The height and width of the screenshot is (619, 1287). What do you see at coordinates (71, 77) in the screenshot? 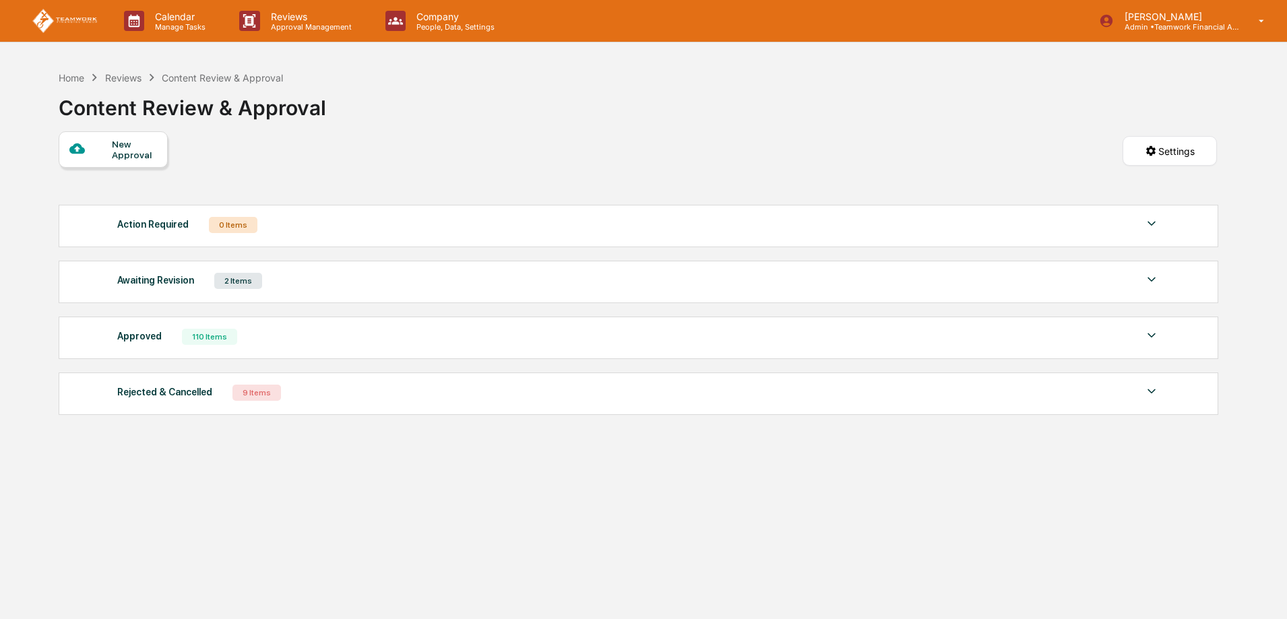
I see `div: Home` at bounding box center [71, 77].